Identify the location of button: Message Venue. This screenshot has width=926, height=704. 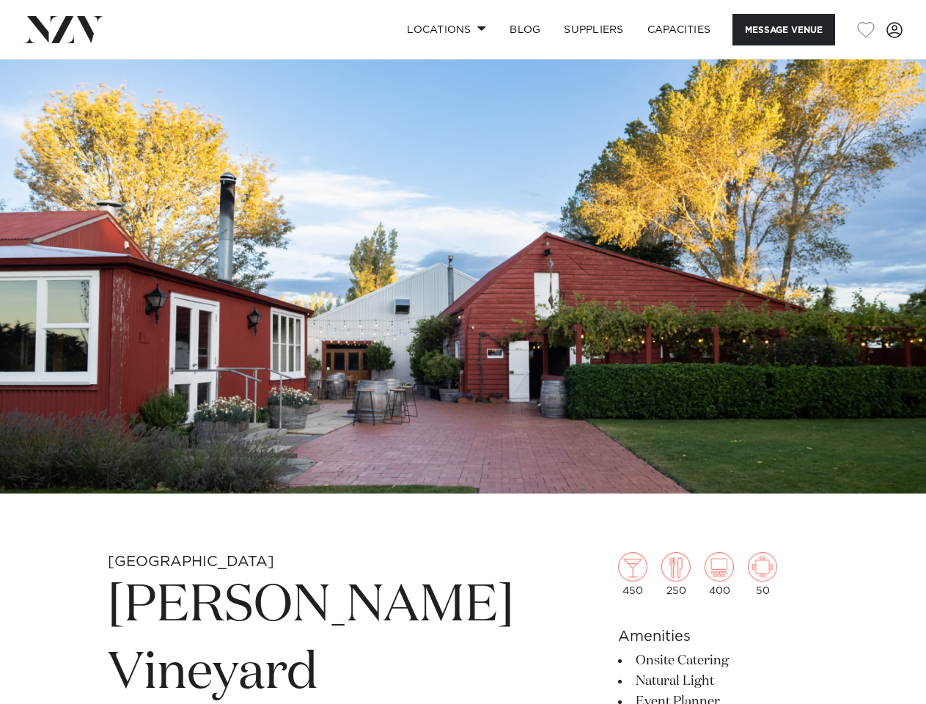
(784, 29).